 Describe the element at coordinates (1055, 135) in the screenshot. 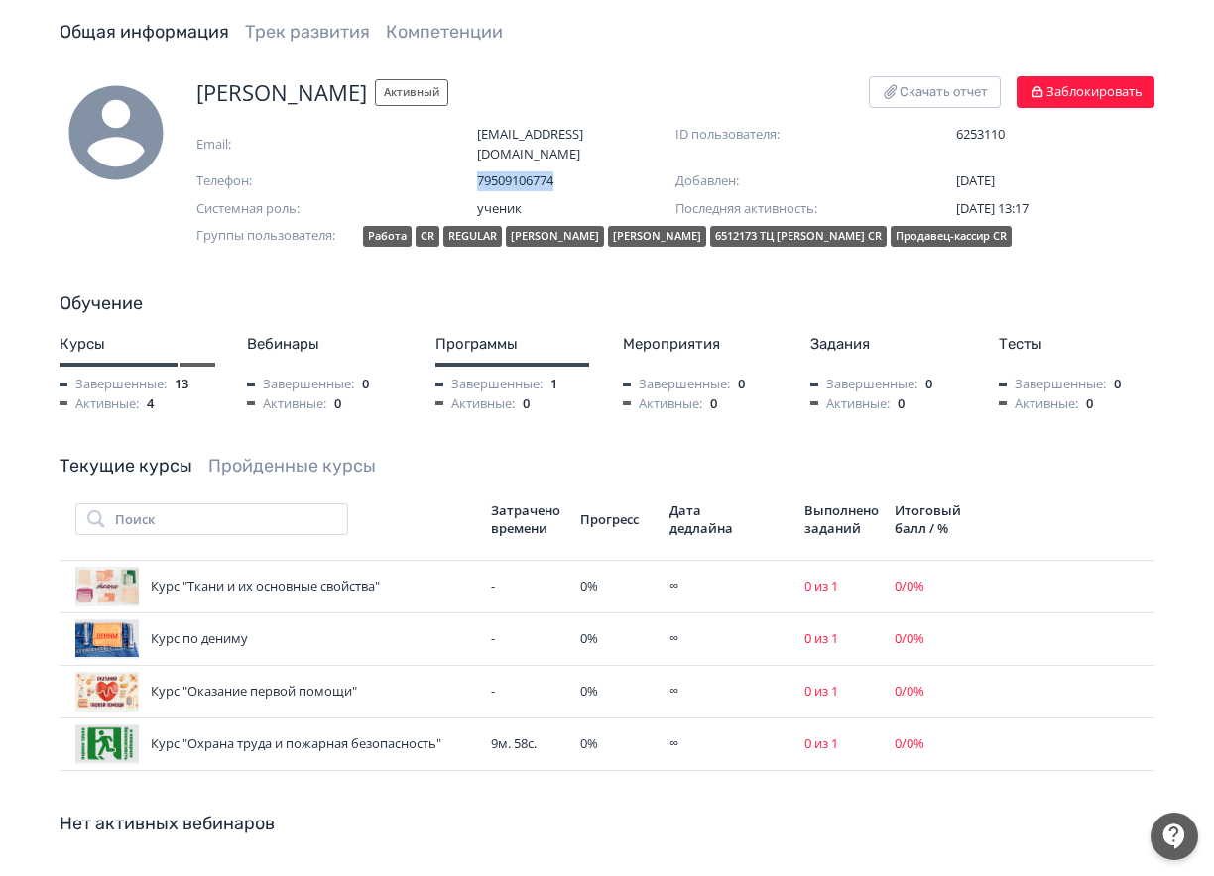

I see `span: 6253110` at that location.